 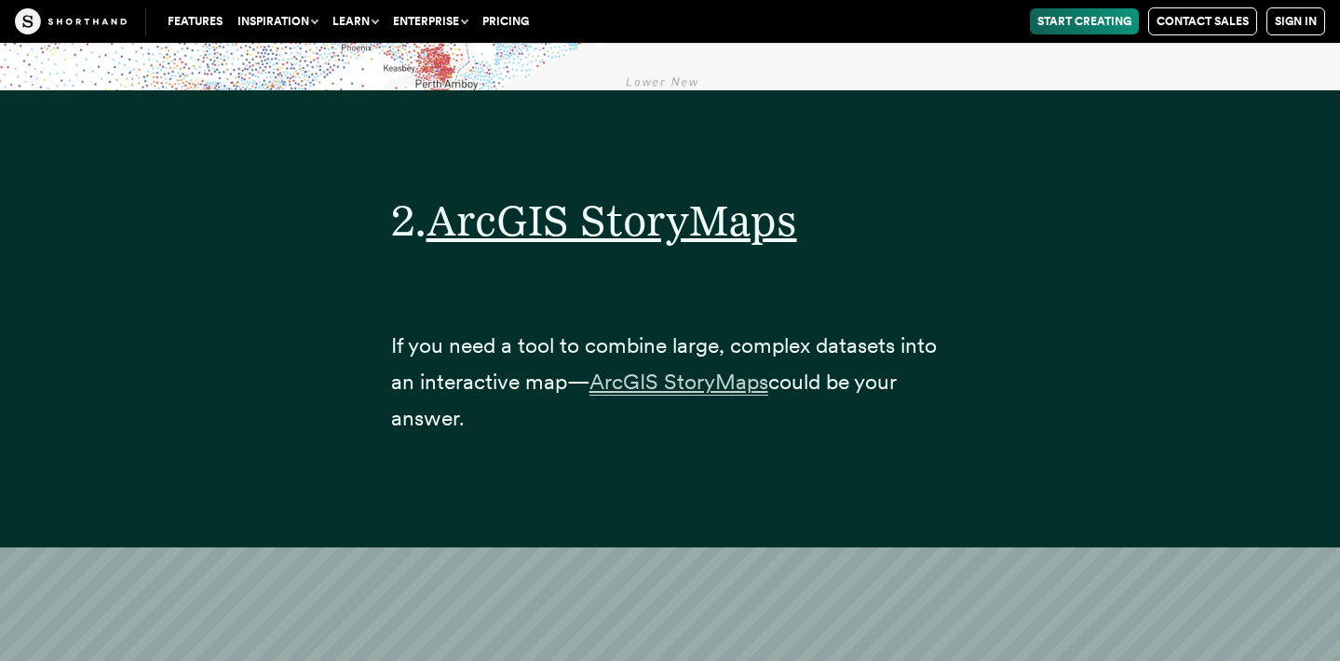 I want to click on a: Contact Sales, so click(x=1202, y=21).